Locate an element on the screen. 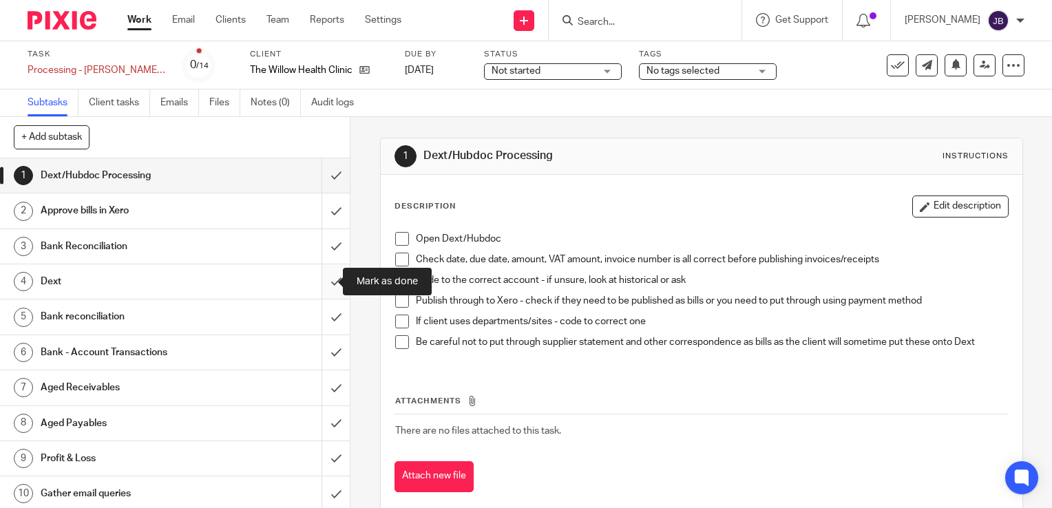  a: Audit logs is located at coordinates (337, 103).